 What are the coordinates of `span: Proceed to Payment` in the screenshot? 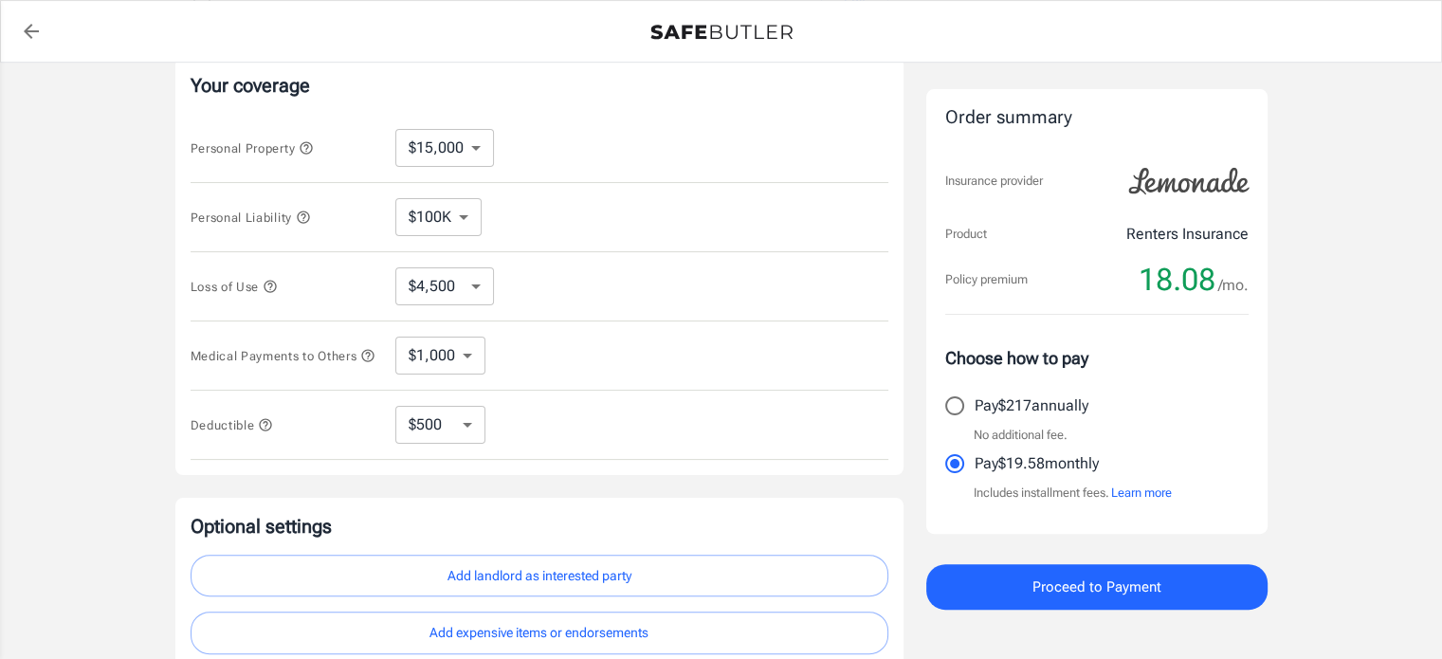 It's located at (1097, 587).